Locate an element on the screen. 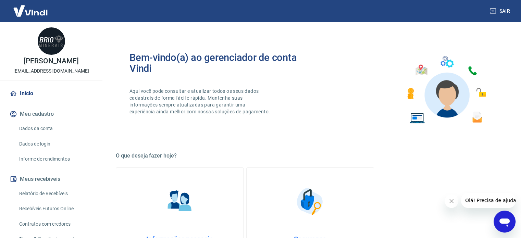 The image size is (521, 238). a: Recebíveis Futuros Online is located at coordinates (55, 209).